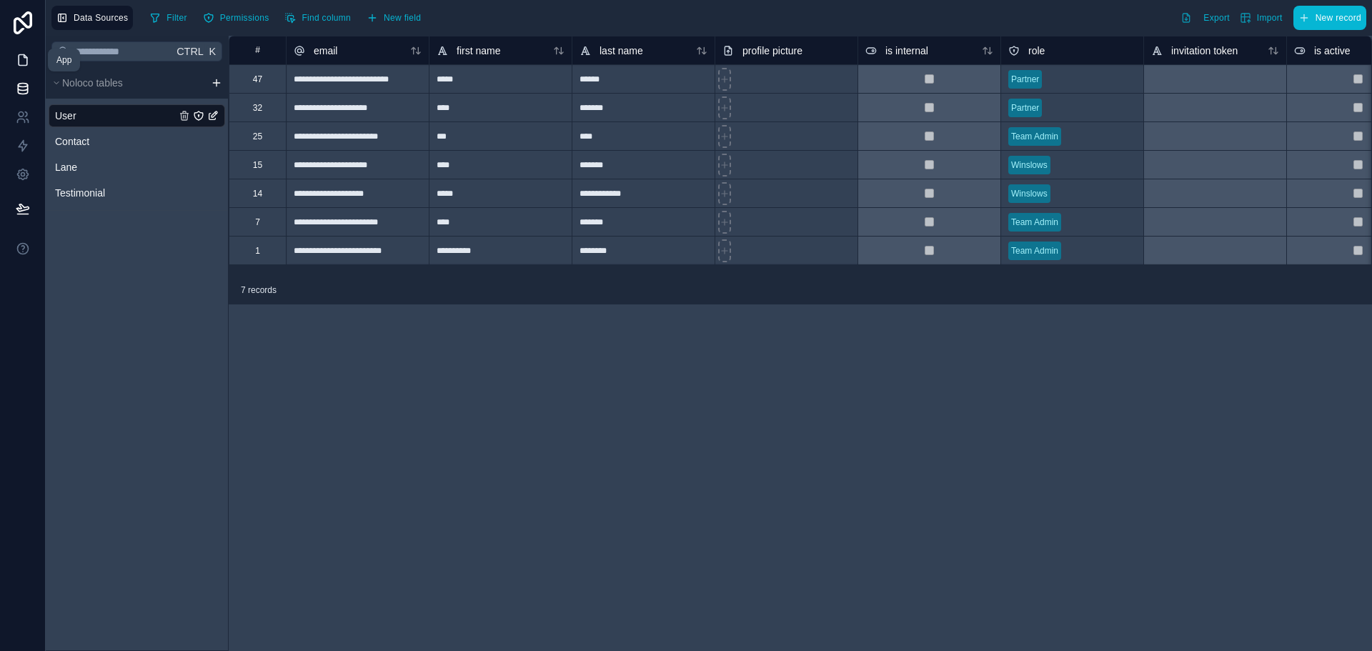 This screenshot has height=651, width=1372. Describe the element at coordinates (257, 165) in the screenshot. I see `div: 15` at that location.